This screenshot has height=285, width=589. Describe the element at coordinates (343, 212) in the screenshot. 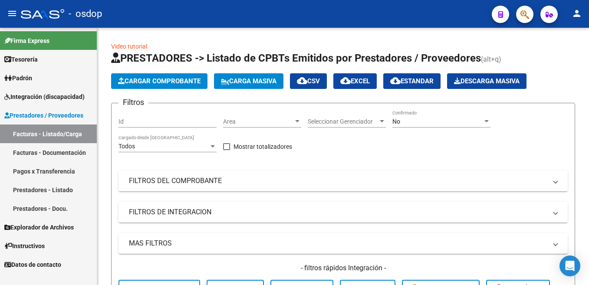

I see `mat-expansion-panel-header: FILTROS DE INTEGRACION` at that location.